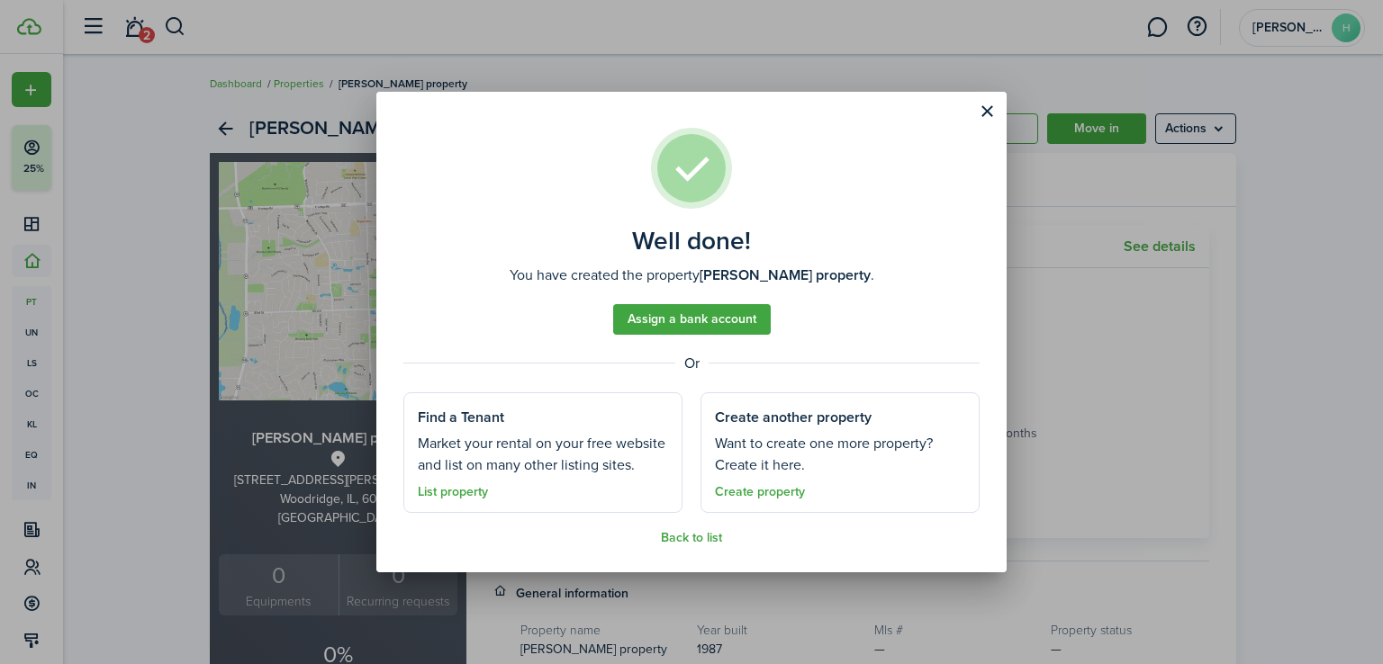  What do you see at coordinates (691, 364) in the screenshot?
I see `well-done-separator: Or` at bounding box center [691, 364].